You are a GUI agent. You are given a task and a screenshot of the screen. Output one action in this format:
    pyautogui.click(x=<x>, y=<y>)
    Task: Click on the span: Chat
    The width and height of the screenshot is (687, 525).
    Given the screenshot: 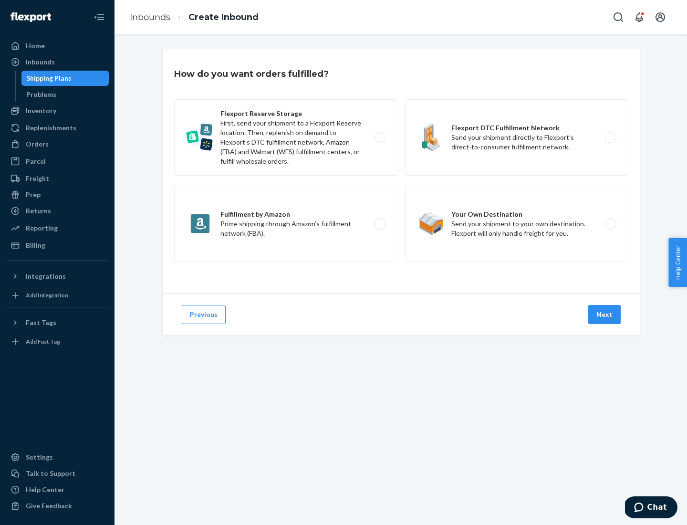 What is the action you would take?
    pyautogui.click(x=32, y=11)
    